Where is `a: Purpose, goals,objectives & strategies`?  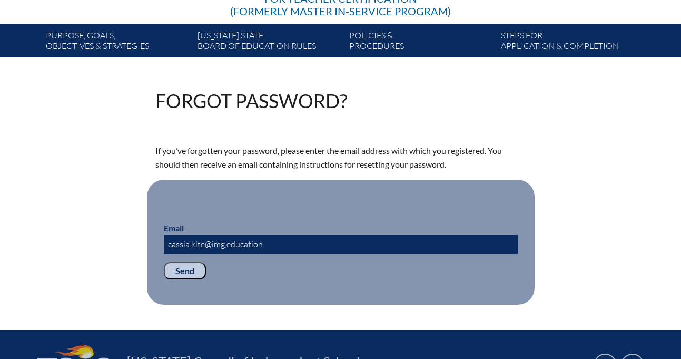
a: Purpose, goals,objectives & strategies is located at coordinates (117, 43).